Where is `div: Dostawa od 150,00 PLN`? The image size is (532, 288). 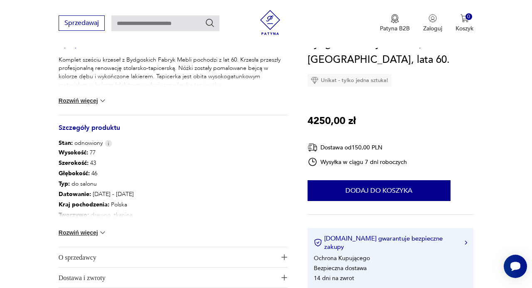
div: Dostawa od 150,00 PLN is located at coordinates (358, 147).